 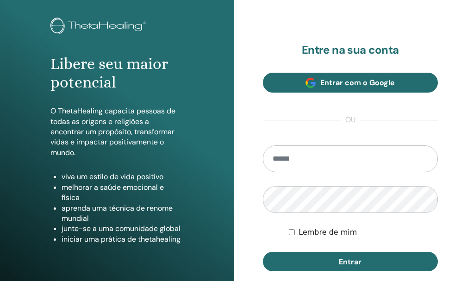 What do you see at coordinates (328, 232) in the screenshot?
I see `font: Lembre de mim` at bounding box center [328, 232].